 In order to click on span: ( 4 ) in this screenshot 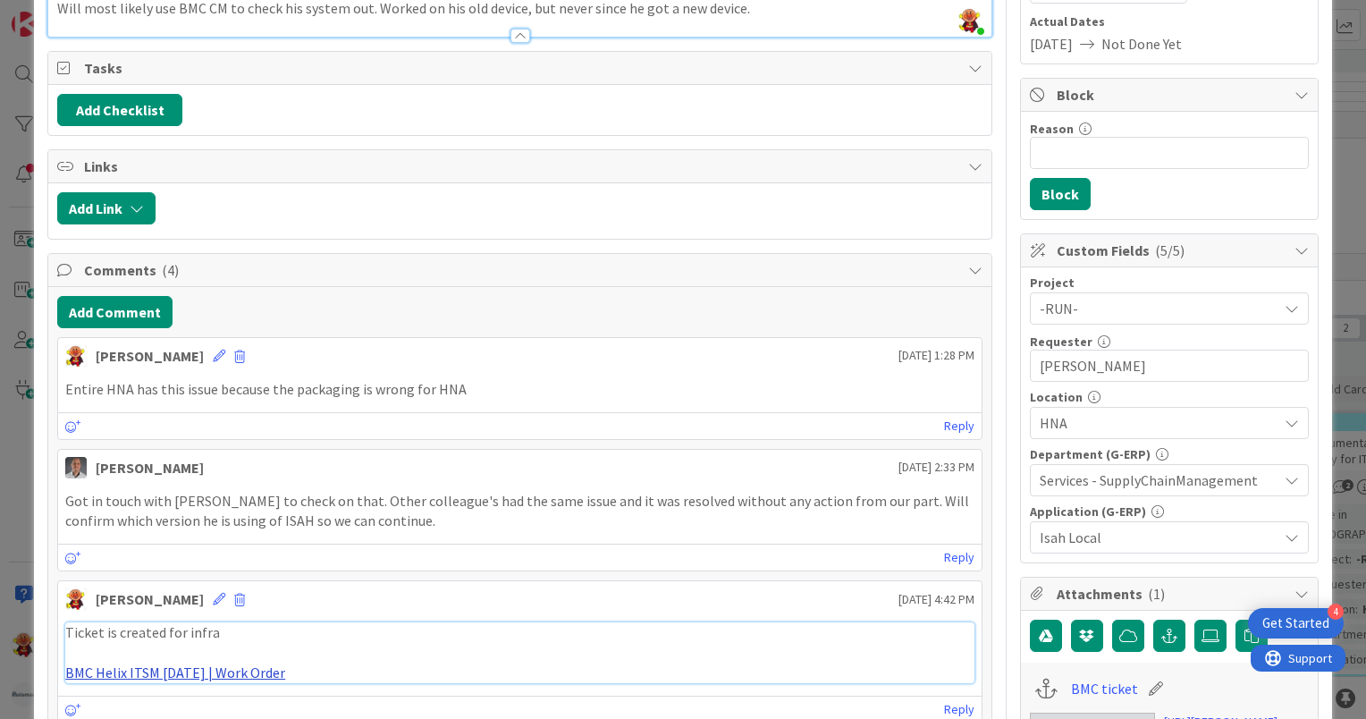, I will do `click(170, 270)`.